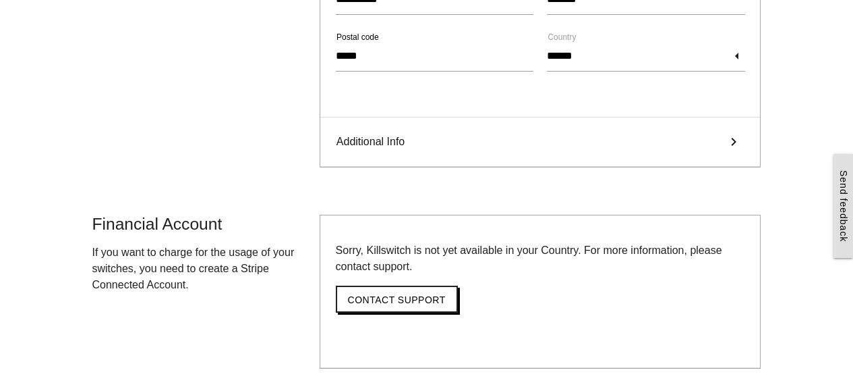 This screenshot has width=853, height=385. Describe the element at coordinates (358, 37) in the screenshot. I see `label: Postal code` at that location.